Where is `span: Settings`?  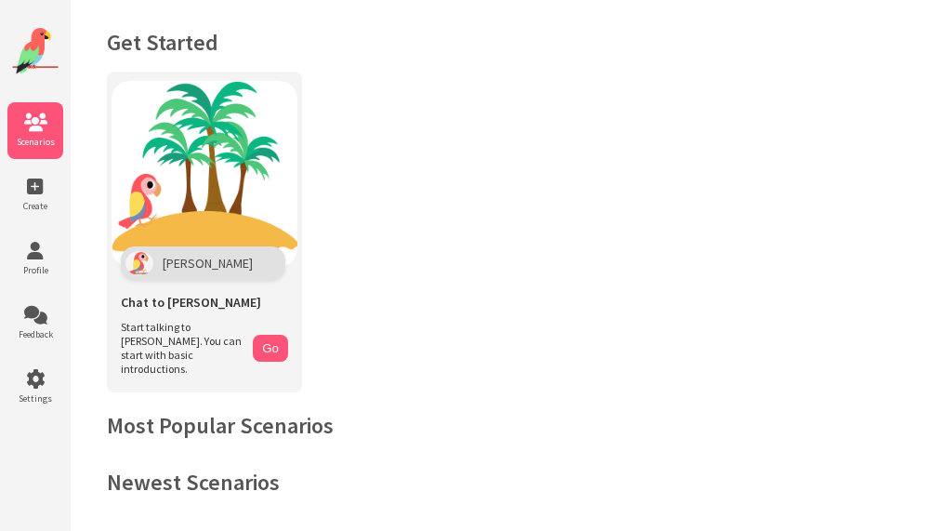
span: Settings is located at coordinates (35, 398).